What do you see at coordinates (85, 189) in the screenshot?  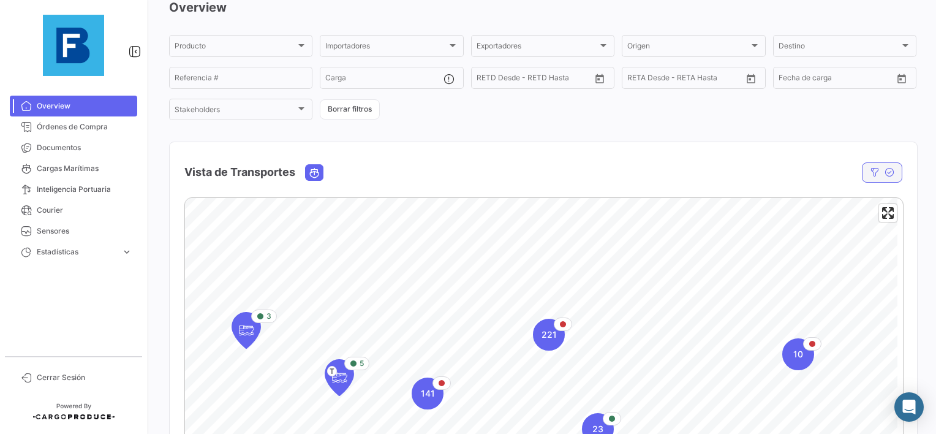 I see `span: Inteligencia Portuaria` at bounding box center [85, 189].